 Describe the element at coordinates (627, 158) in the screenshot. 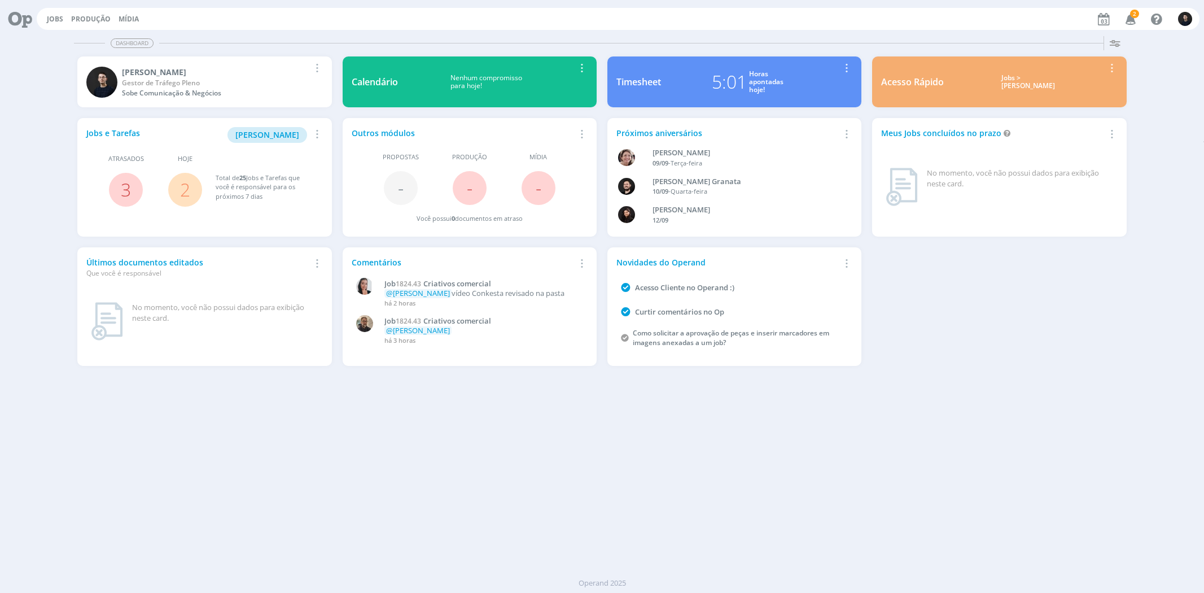

I see `img: A` at that location.